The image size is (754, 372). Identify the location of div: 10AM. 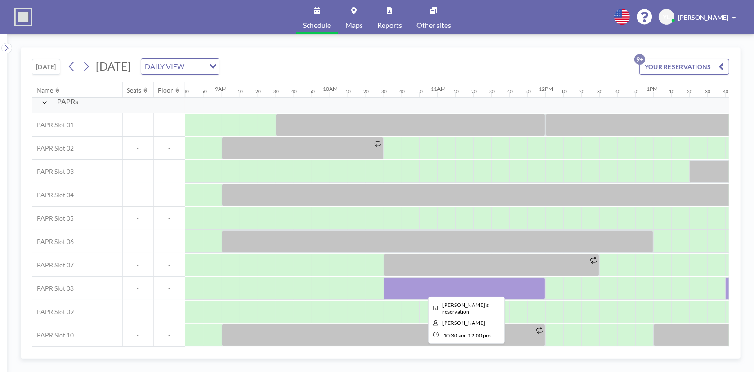
(330, 89).